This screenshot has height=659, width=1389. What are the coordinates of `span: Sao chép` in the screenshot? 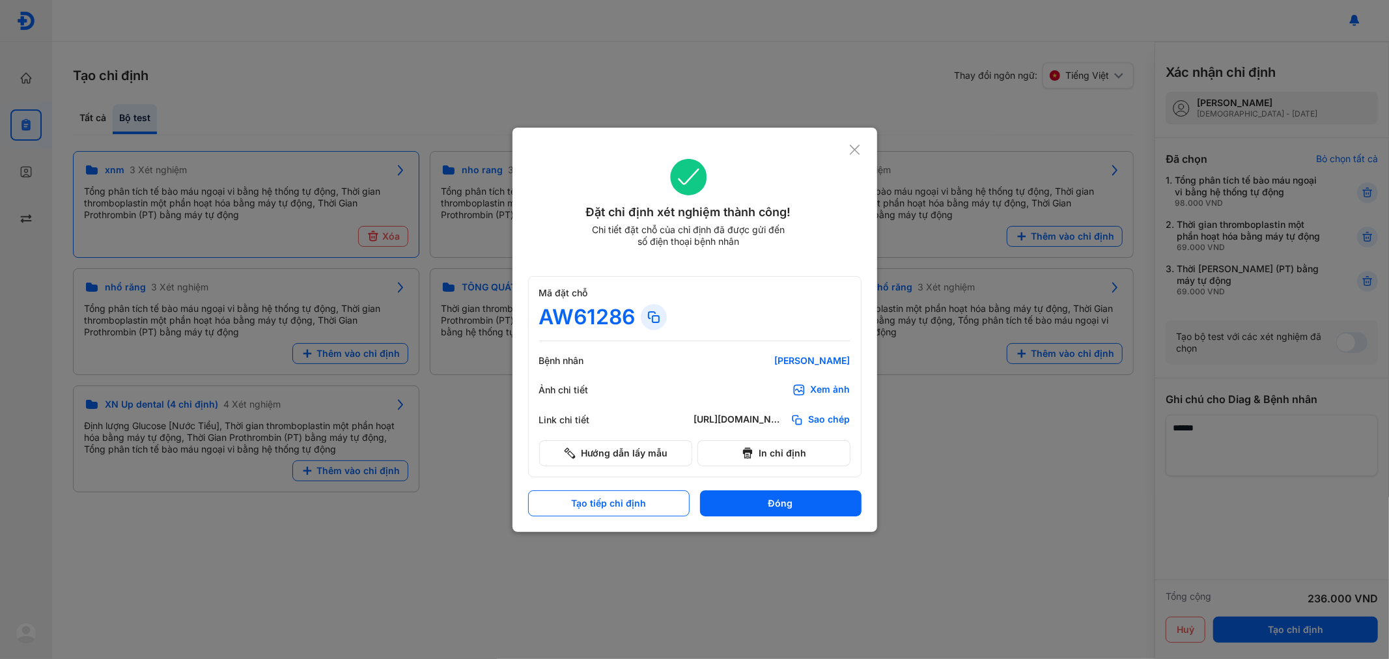 It's located at (829, 420).